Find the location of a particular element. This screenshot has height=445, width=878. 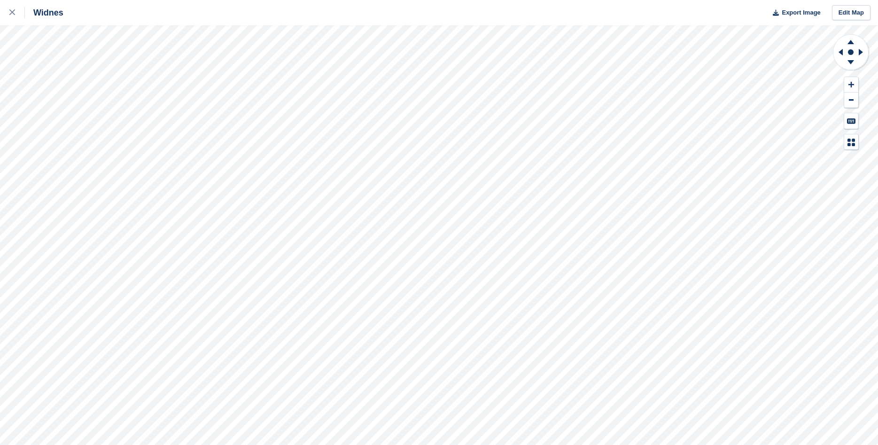

button: Keyboard Shortcuts is located at coordinates (851, 121).